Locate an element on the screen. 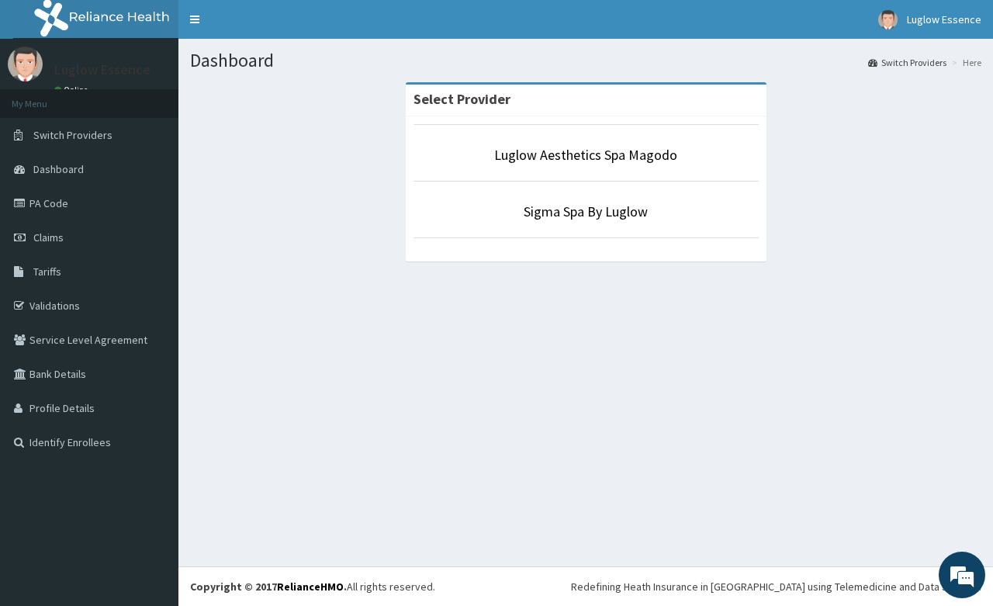 This screenshot has width=993, height=606. strong: Select Provider is located at coordinates (462, 99).